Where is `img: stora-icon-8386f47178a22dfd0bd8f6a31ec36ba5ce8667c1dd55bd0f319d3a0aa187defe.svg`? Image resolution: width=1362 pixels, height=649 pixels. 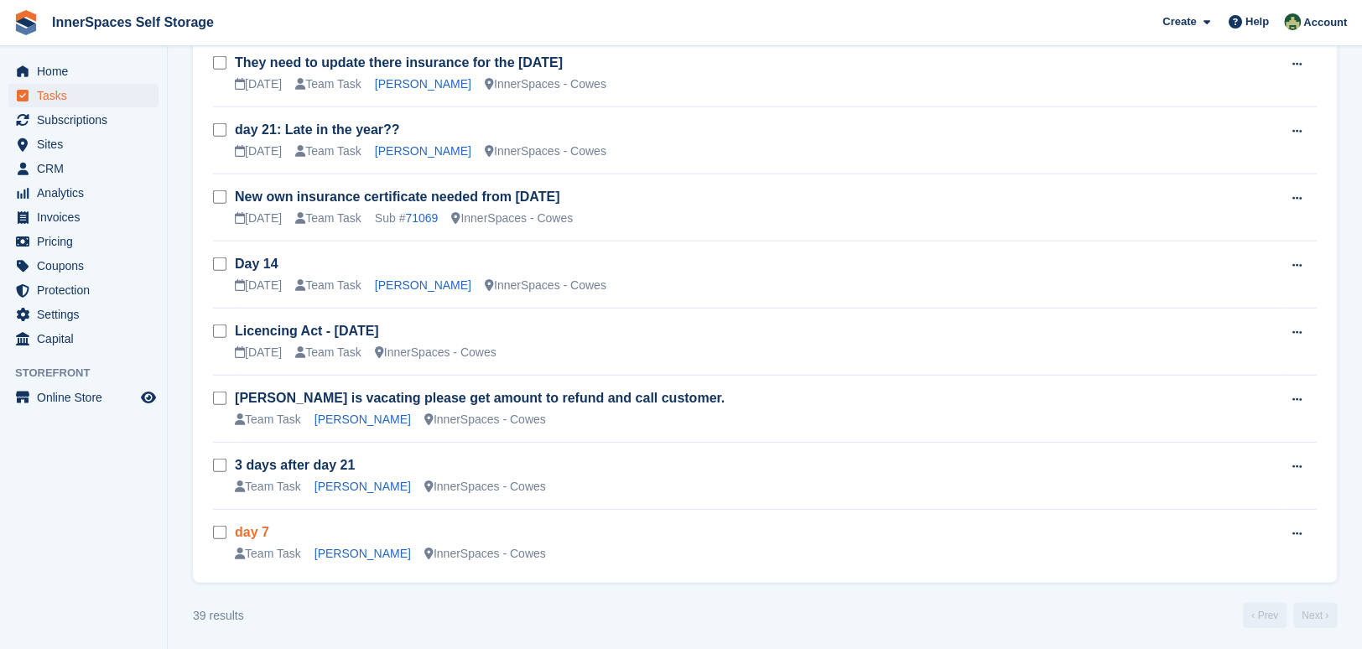
img: stora-icon-8386f47178a22dfd0bd8f6a31ec36ba5ce8667c1dd55bd0f319d3a0aa187defe.svg is located at coordinates (26, 23).